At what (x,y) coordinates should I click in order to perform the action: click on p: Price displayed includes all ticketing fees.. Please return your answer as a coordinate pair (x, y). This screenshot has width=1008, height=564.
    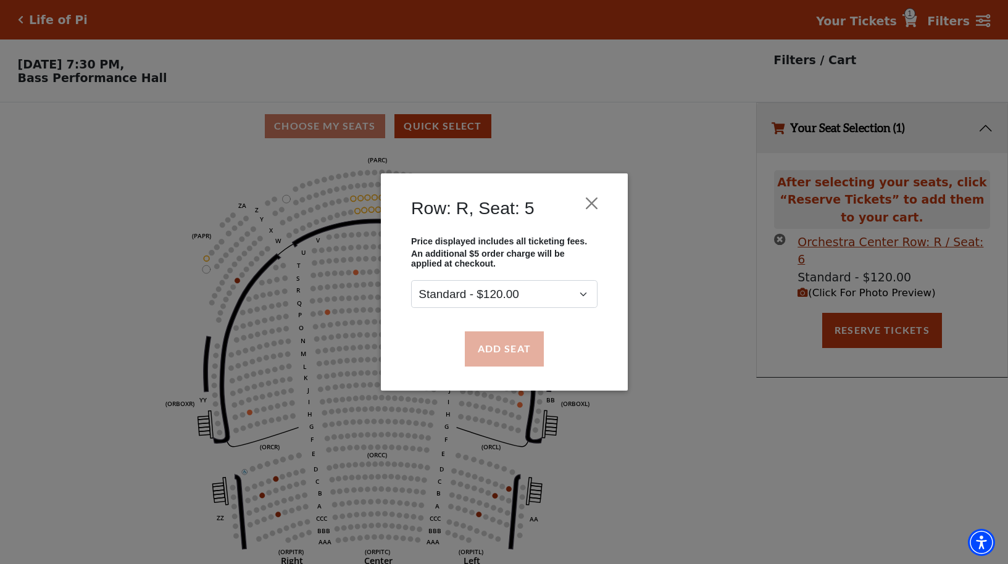
    Looking at the image, I should click on (504, 241).